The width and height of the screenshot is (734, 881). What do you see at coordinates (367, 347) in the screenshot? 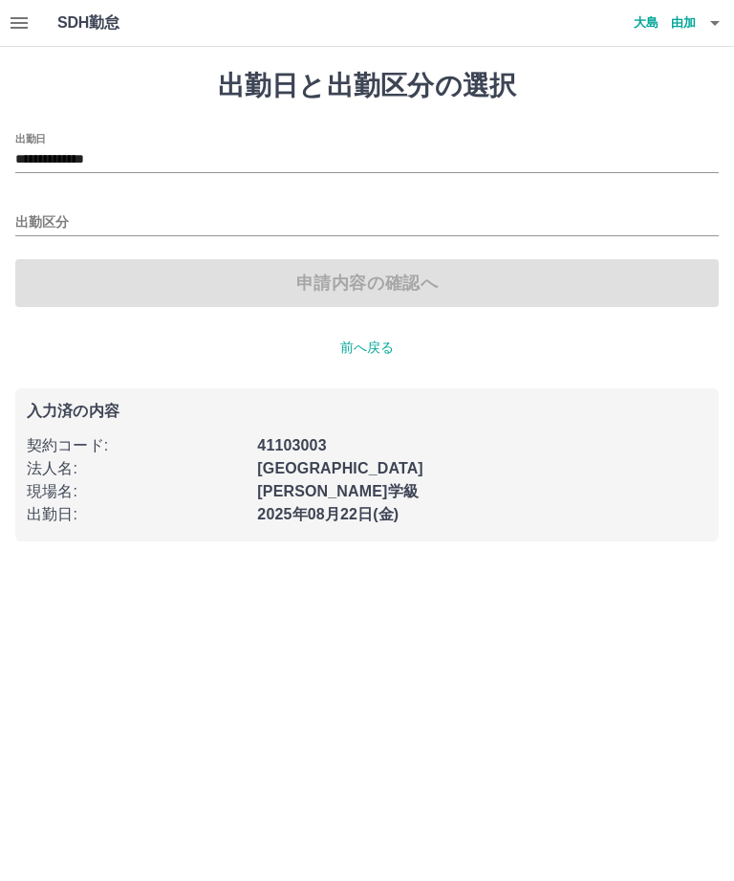
I see `p: 前へ戻る` at bounding box center [367, 347].